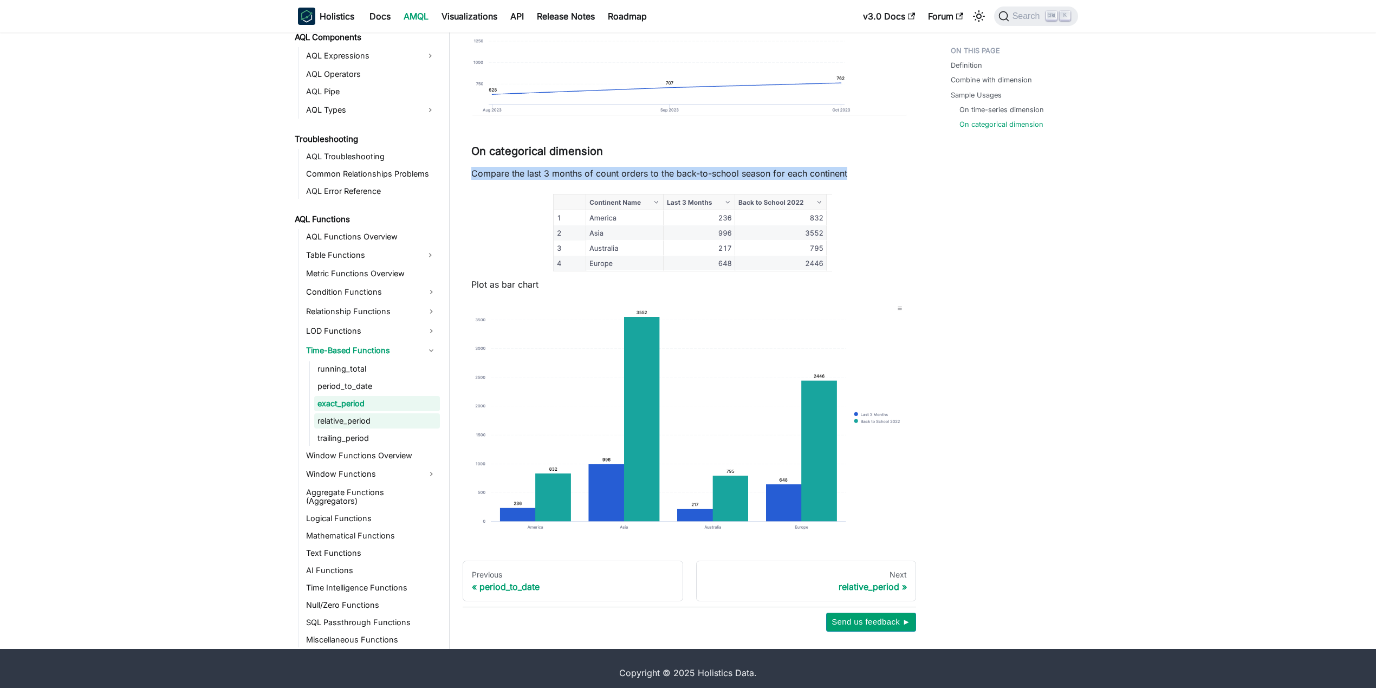 The height and width of the screenshot is (688, 1376). What do you see at coordinates (377, 438) in the screenshot?
I see `a: trailing_period` at bounding box center [377, 438].